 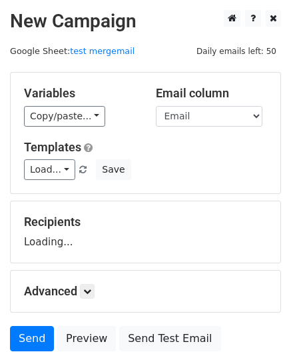 What do you see at coordinates (87, 338) in the screenshot?
I see `a: Preview` at bounding box center [87, 338].